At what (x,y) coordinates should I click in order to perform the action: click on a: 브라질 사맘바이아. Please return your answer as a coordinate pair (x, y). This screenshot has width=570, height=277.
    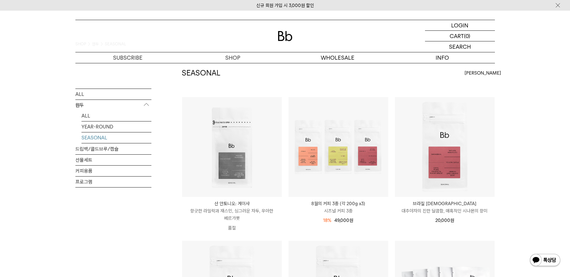
    Looking at the image, I should click on (445, 147).